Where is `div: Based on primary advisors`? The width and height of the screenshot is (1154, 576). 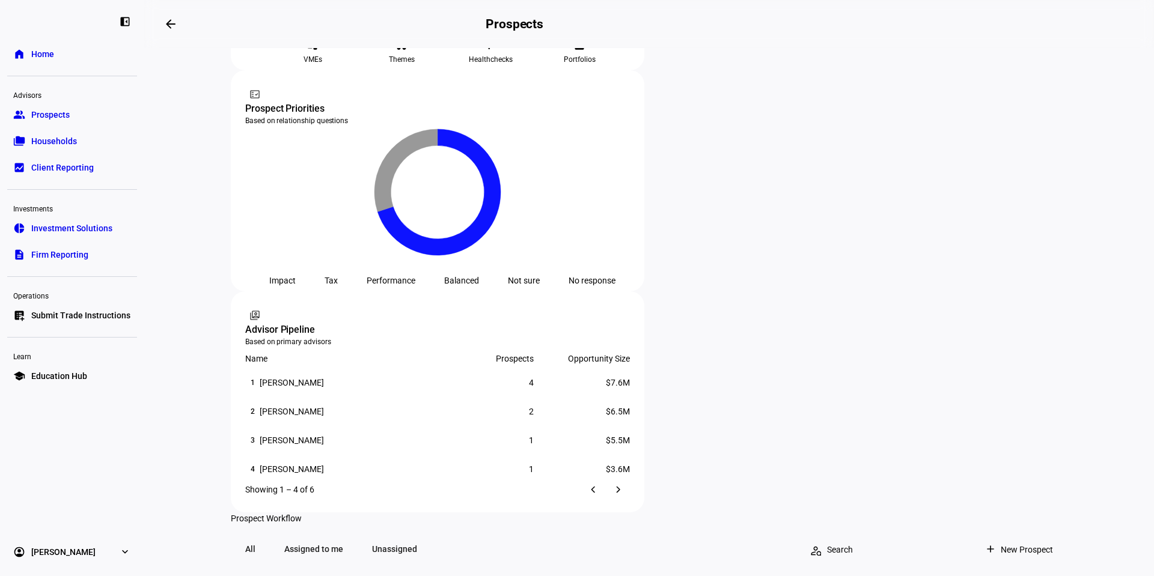
div: Based on primary advisors is located at coordinates (437, 342).